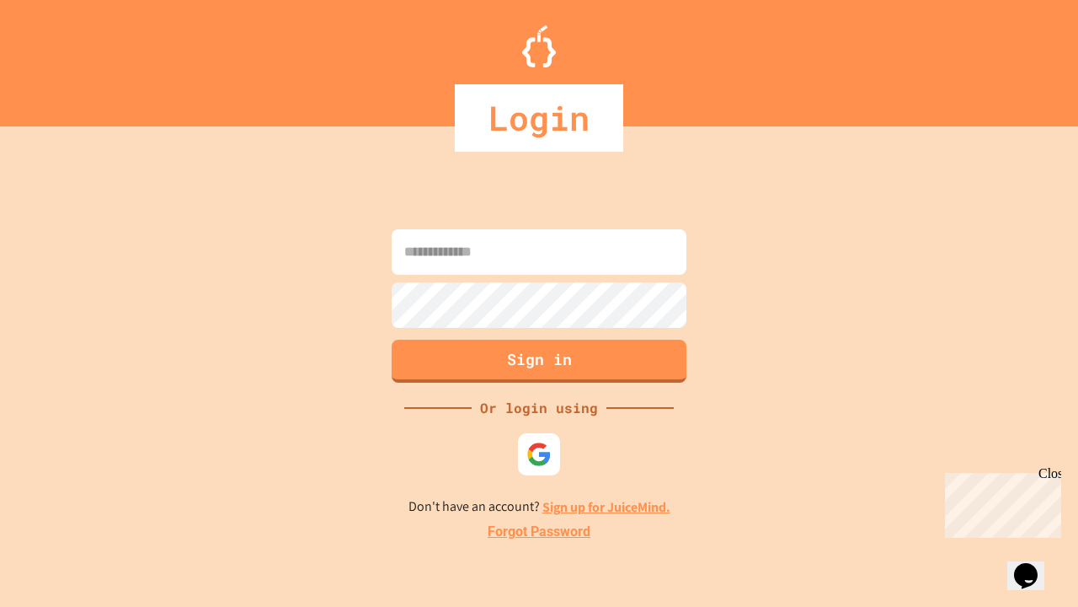  I want to click on p: Don't have an account?, so click(539, 506).